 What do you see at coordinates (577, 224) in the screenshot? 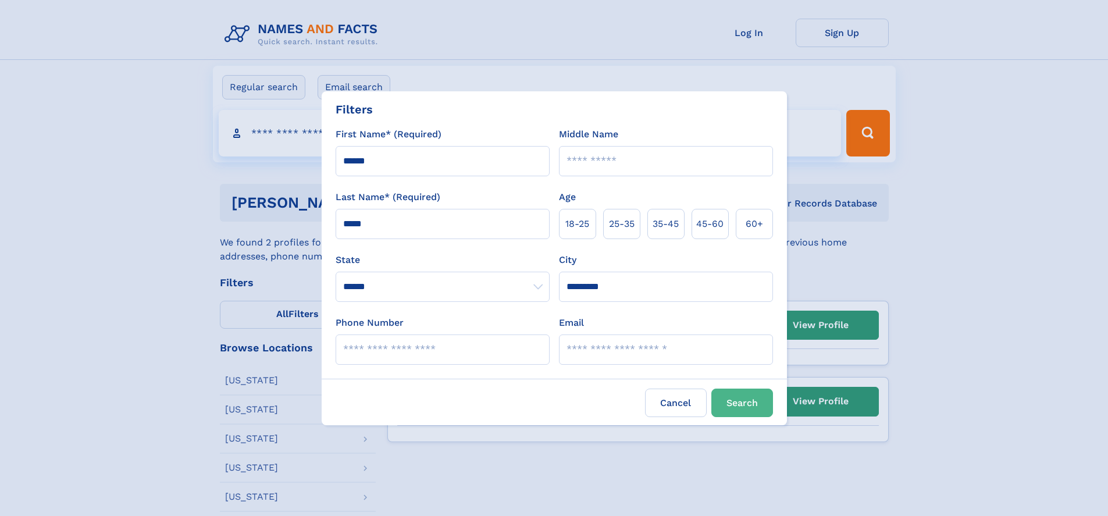
I see `span: 18‑25` at bounding box center [577, 224].